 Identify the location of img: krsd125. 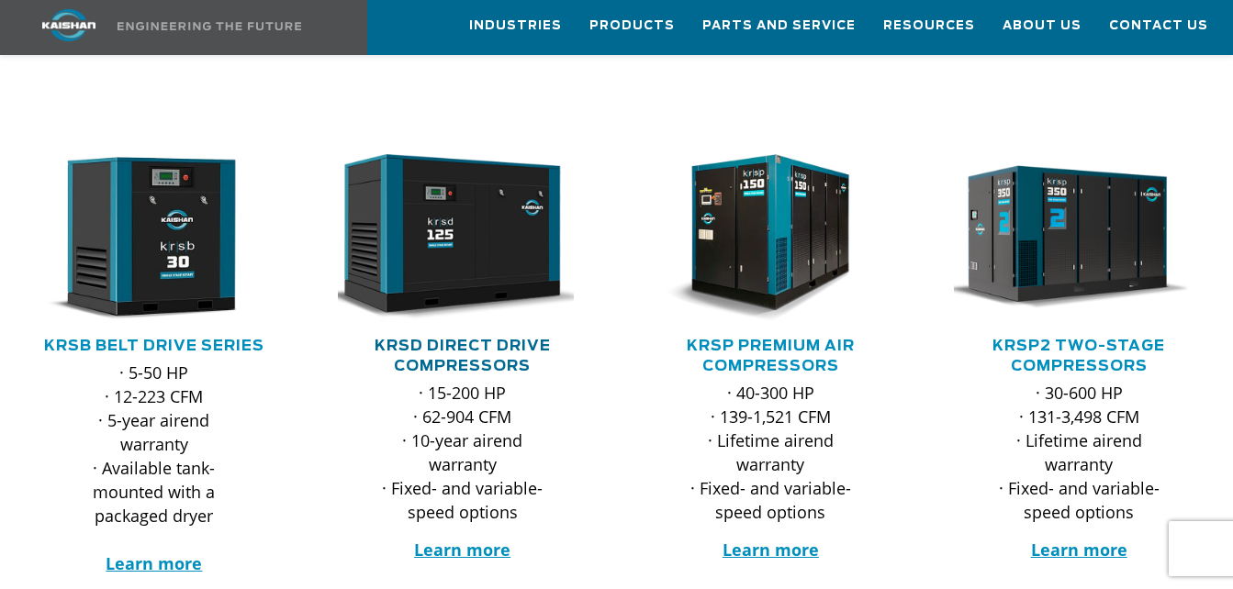
(449, 238).